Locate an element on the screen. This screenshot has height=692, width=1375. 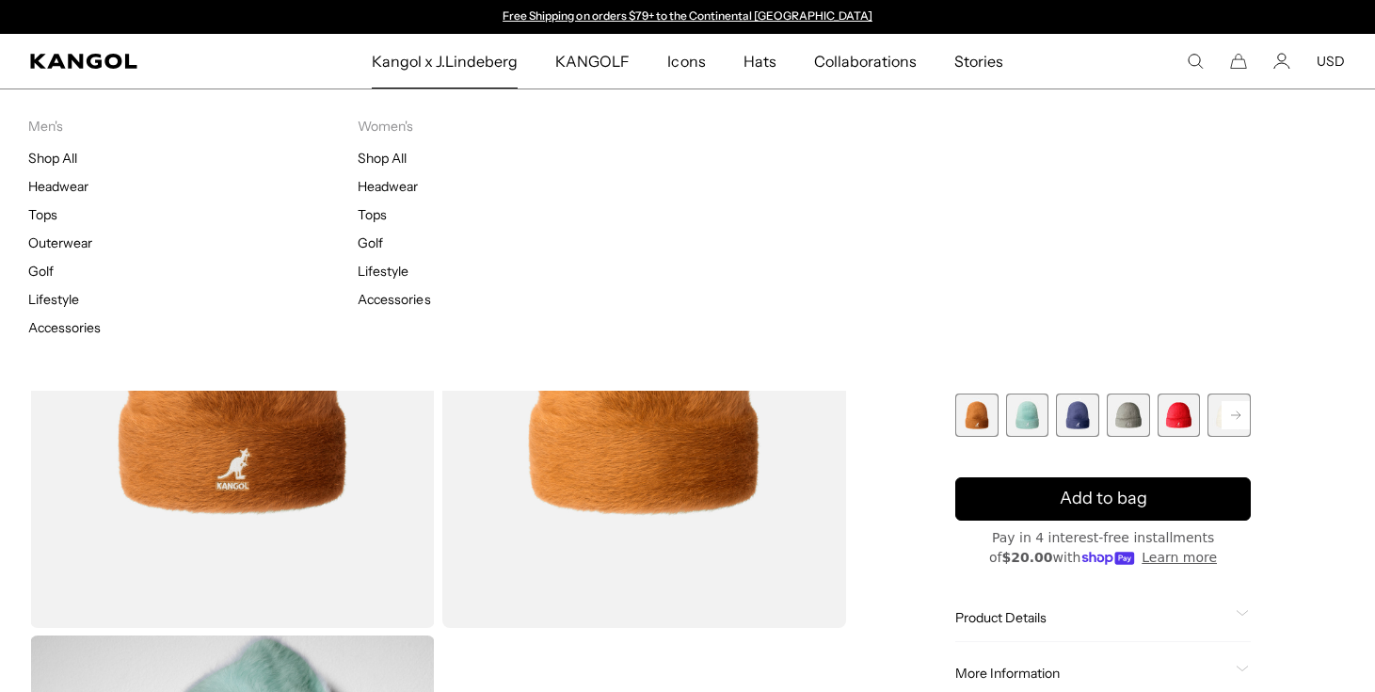
span: Hats is located at coordinates (760, 61).